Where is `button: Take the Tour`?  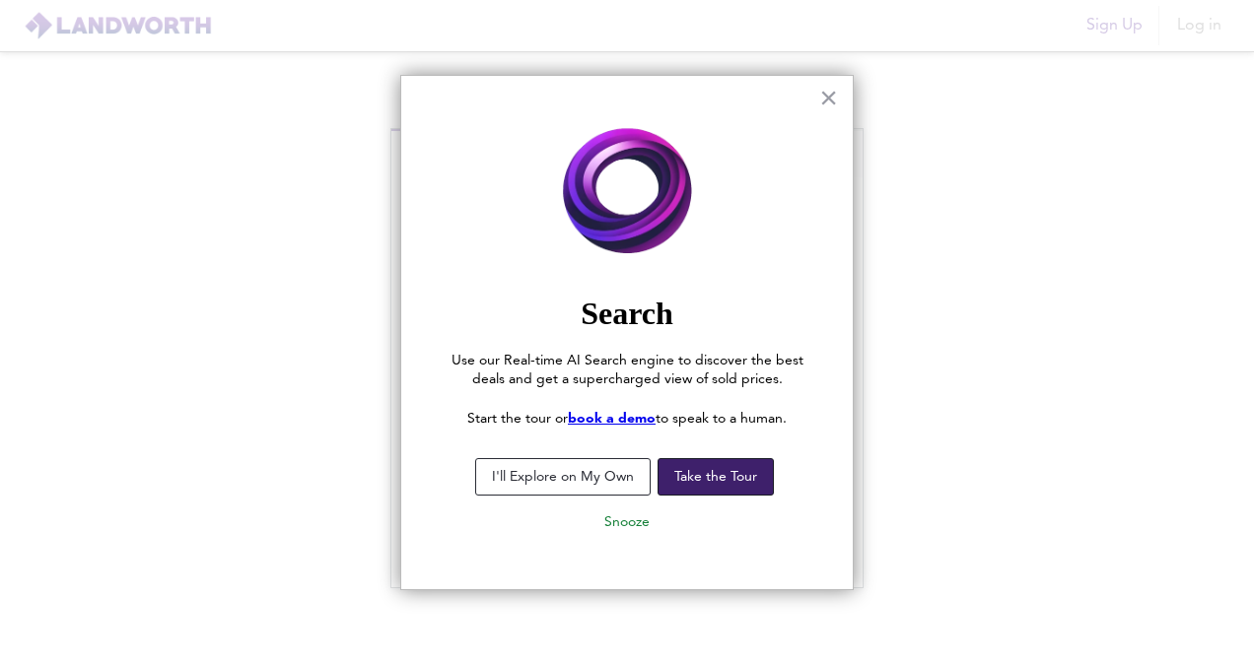
button: Take the Tour is located at coordinates (716, 477).